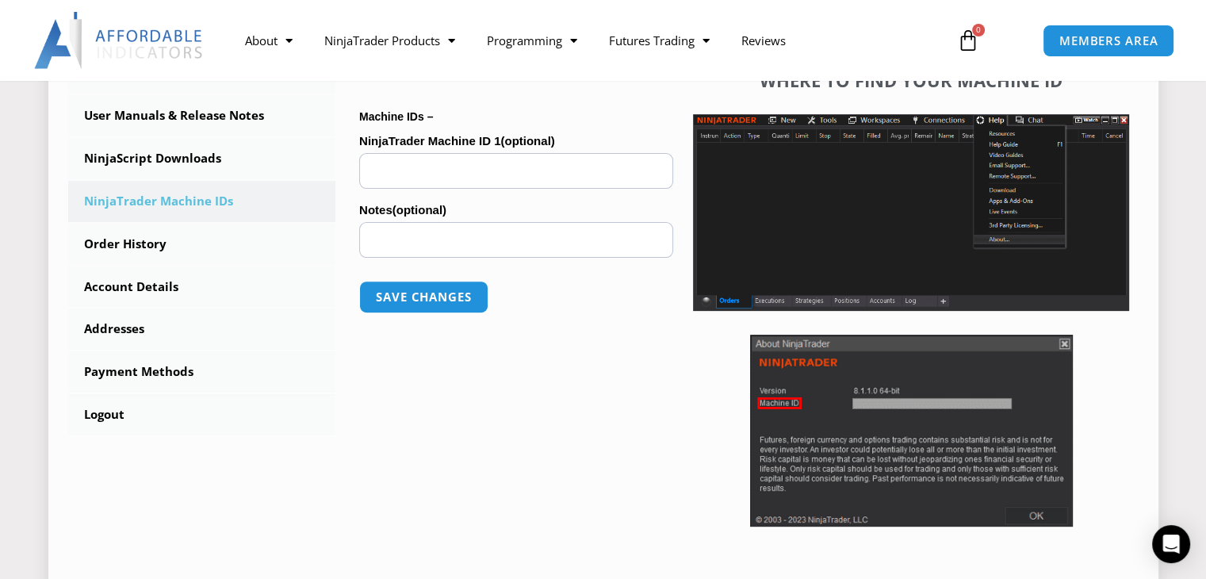  Describe the element at coordinates (119, 40) in the screenshot. I see `img: LogoAI | Affordable Indicators – NinjaTrader` at that location.